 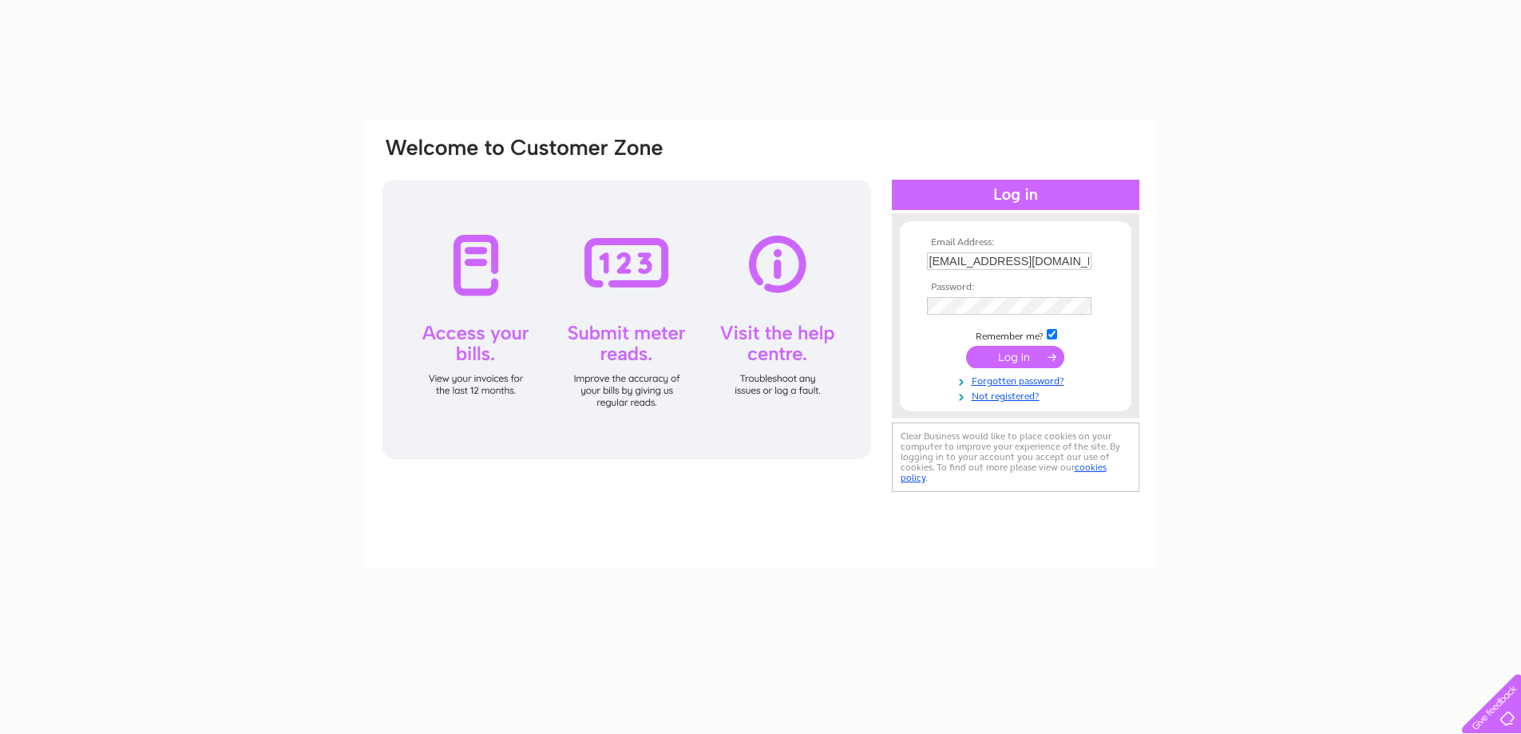 I want to click on th: Email Address:, so click(x=1015, y=243).